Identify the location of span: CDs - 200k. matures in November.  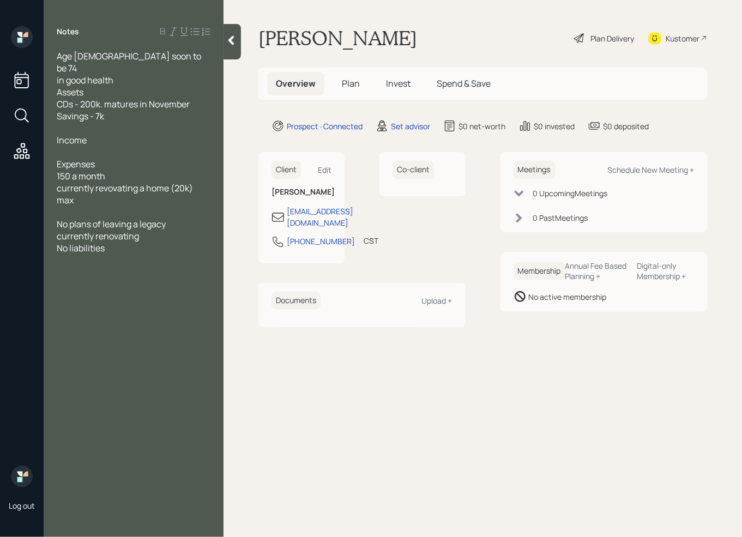
(123, 104).